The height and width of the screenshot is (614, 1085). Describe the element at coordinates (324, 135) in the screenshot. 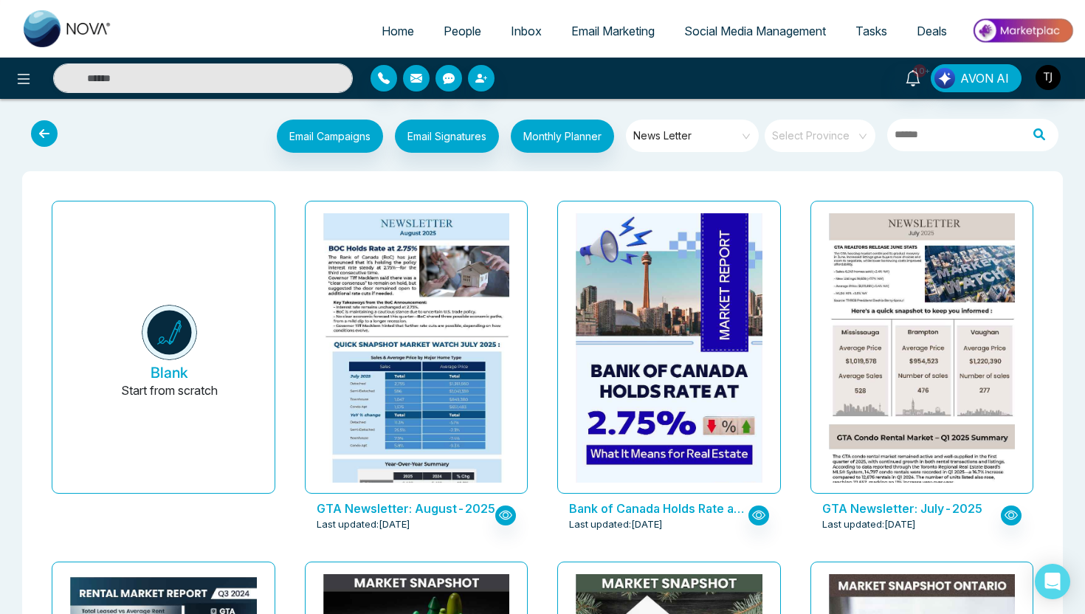

I see `a: Email Campaigns` at that location.